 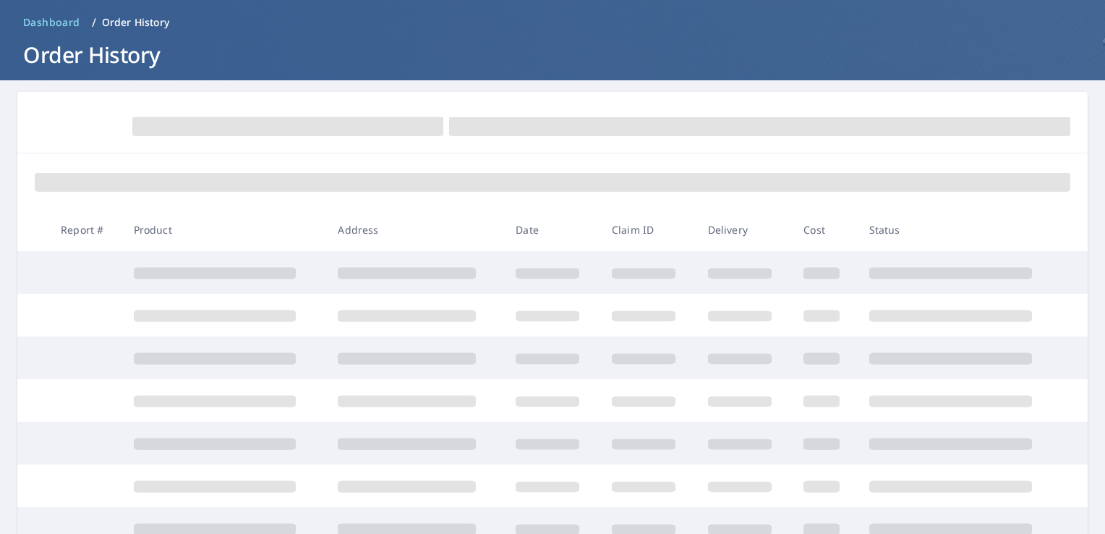 What do you see at coordinates (744, 229) in the screenshot?
I see `th: Delivery` at bounding box center [744, 229].